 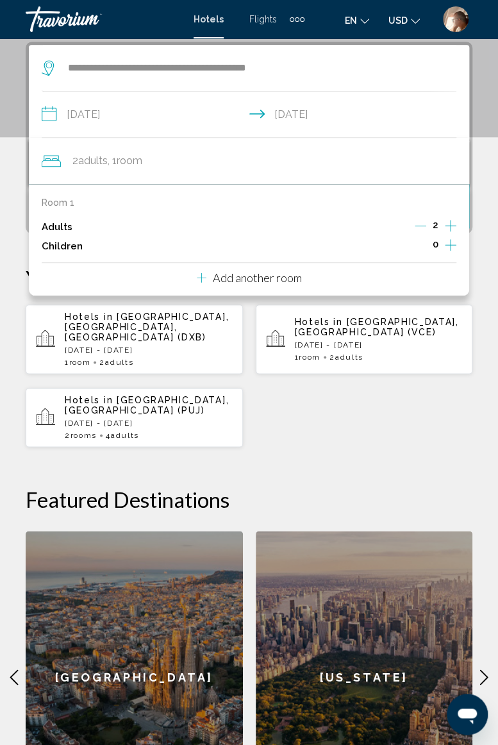 What do you see at coordinates (208, 19) in the screenshot?
I see `a: Hotels` at bounding box center [208, 19].